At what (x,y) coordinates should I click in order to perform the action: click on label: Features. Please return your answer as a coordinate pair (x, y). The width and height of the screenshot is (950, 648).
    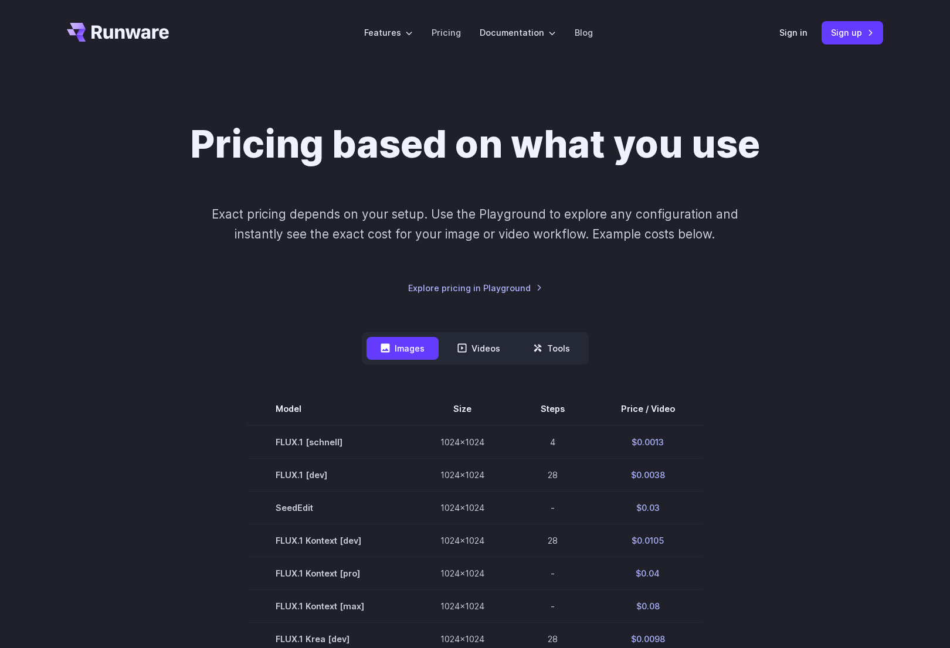
    Looking at the image, I should click on (388, 32).